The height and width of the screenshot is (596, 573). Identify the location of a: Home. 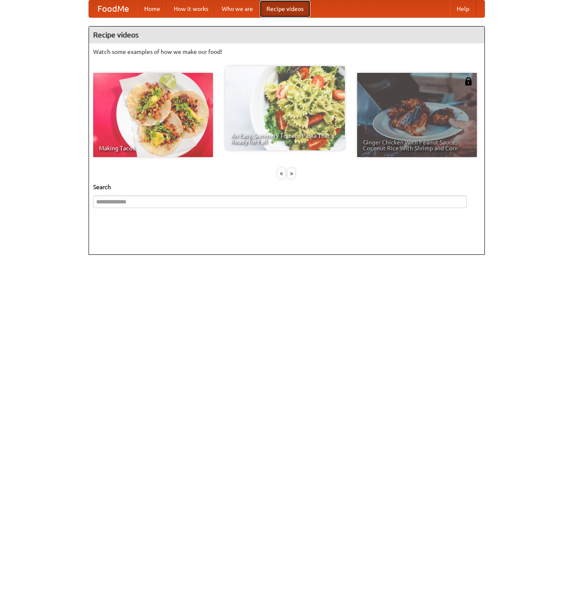
(152, 9).